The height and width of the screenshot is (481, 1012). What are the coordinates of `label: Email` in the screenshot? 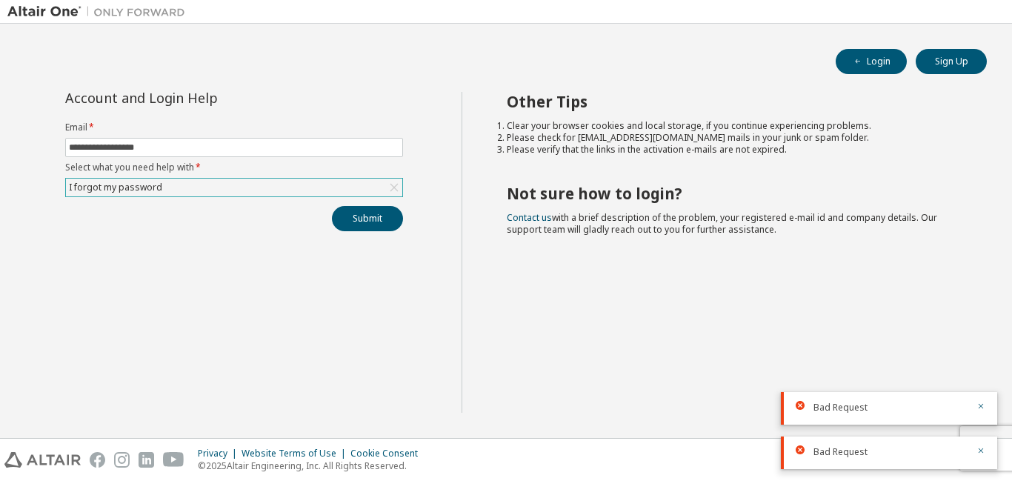 It's located at (234, 127).